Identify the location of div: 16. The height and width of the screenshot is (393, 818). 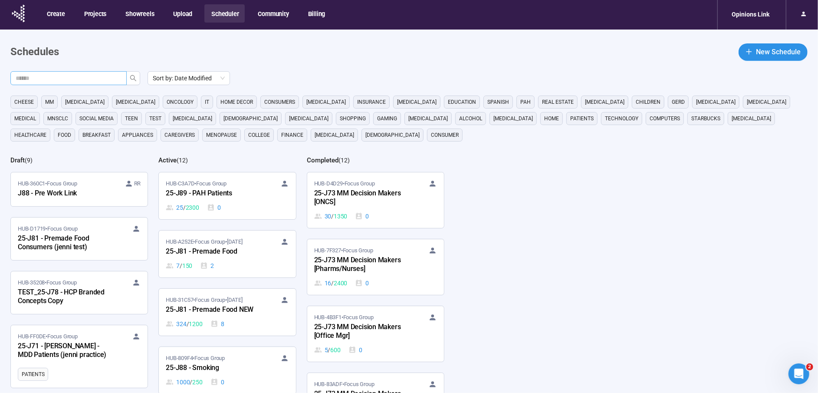
(331, 283).